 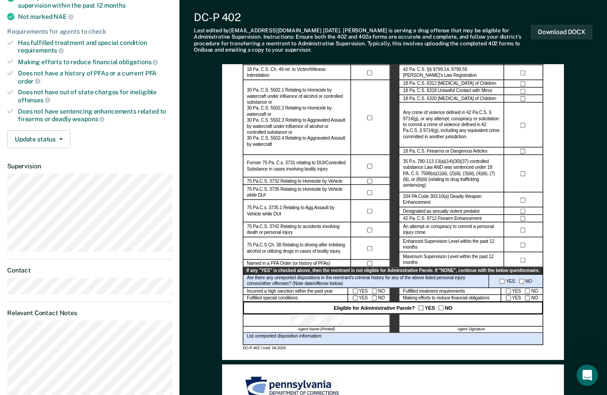 What do you see at coordinates (39, 139) in the screenshot?
I see `button: Update status` at bounding box center [39, 139].